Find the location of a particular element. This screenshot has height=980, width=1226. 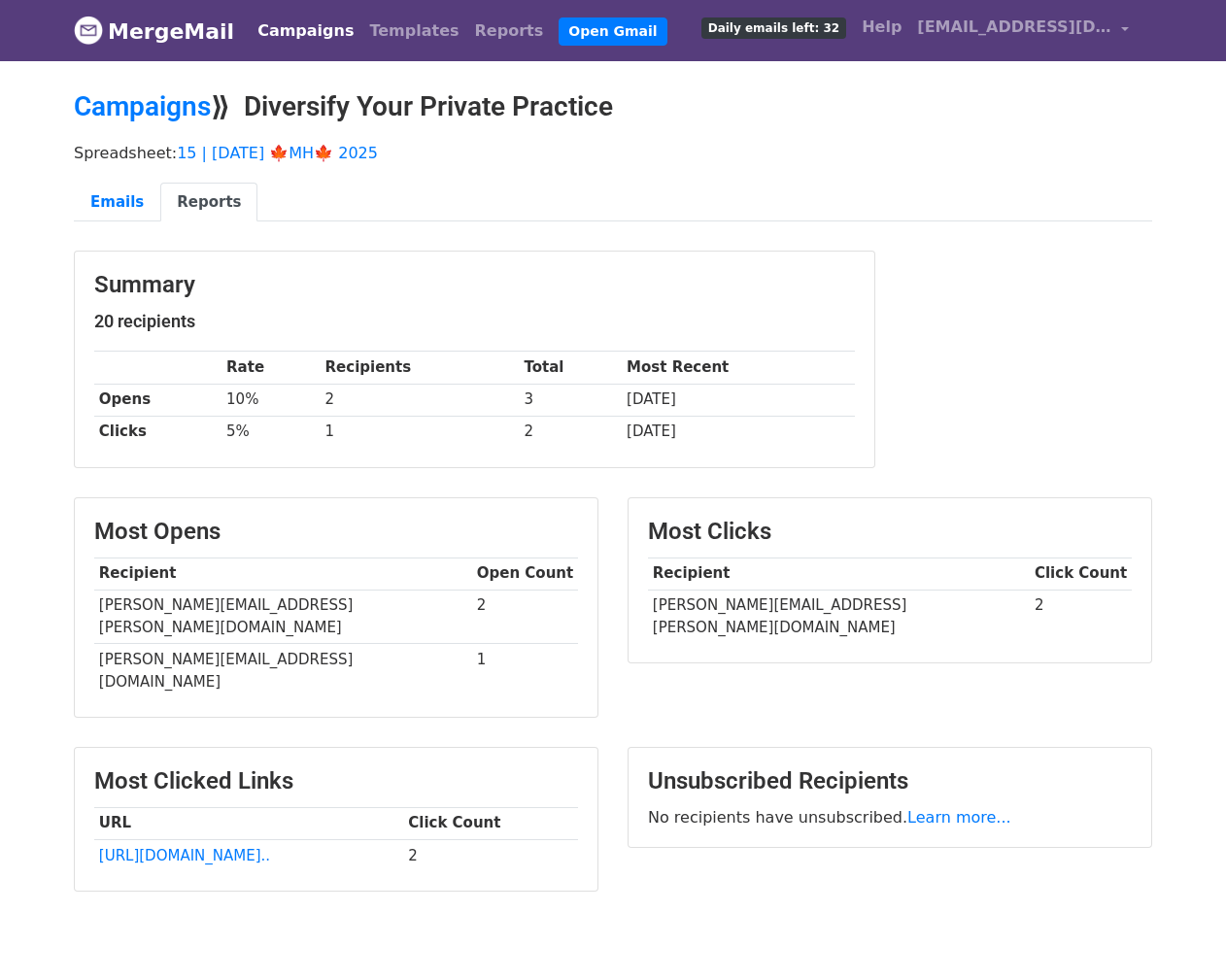

p: No recipients have unsubscribed. is located at coordinates (890, 816).